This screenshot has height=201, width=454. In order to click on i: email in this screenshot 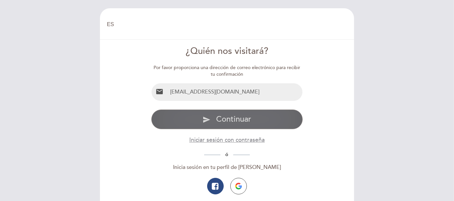, I will do `click(160, 92)`.